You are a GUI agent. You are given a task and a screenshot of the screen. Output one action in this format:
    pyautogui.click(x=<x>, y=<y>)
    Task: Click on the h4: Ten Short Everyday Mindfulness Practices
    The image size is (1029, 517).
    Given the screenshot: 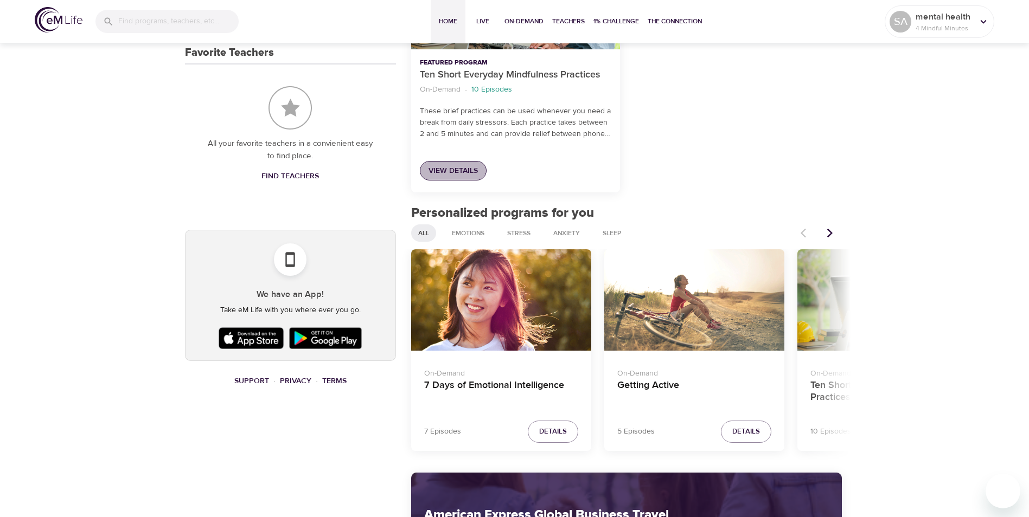 What is the action you would take?
    pyautogui.click(x=887, y=393)
    